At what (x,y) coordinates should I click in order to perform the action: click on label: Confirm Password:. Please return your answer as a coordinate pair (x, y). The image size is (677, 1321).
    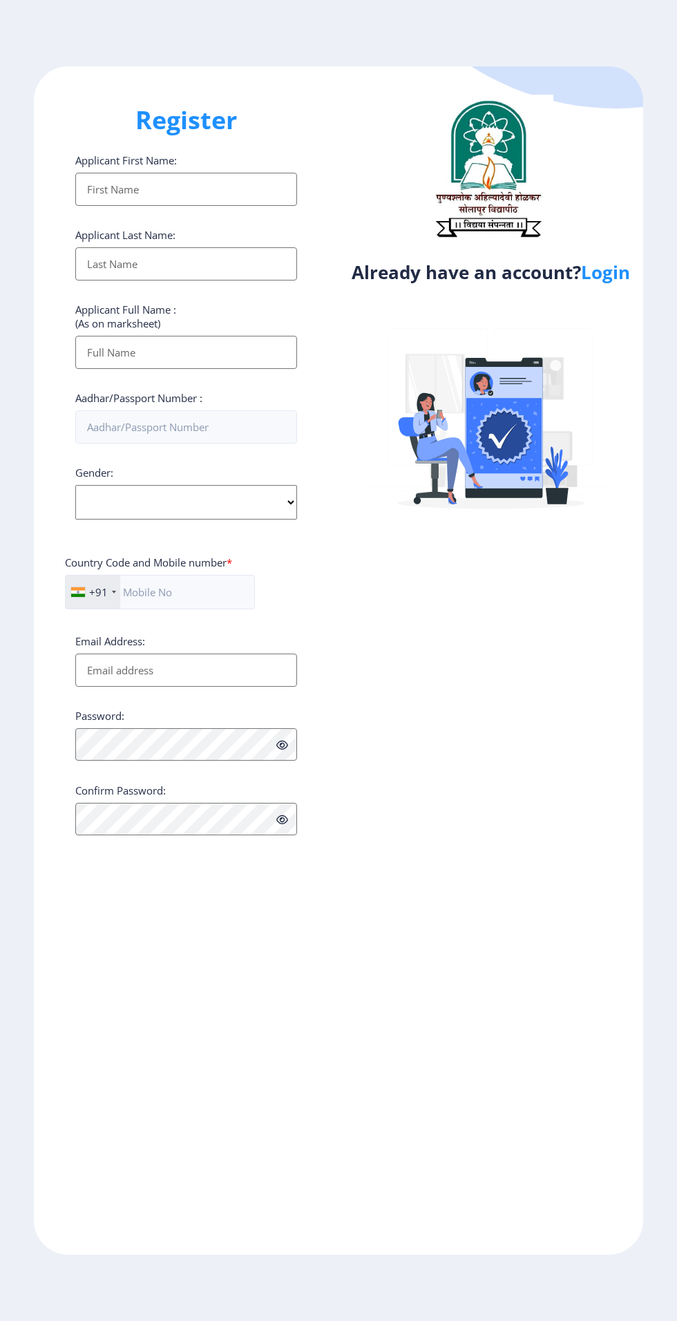
    Looking at the image, I should click on (120, 790).